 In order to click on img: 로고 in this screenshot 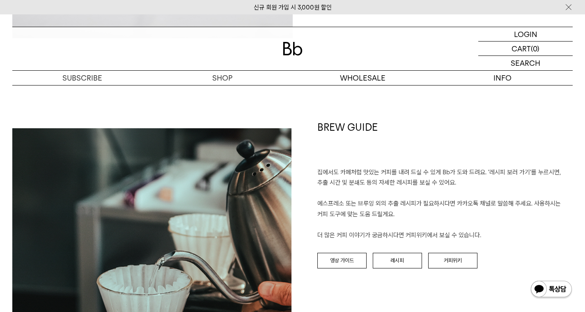, I will do `click(293, 48)`.